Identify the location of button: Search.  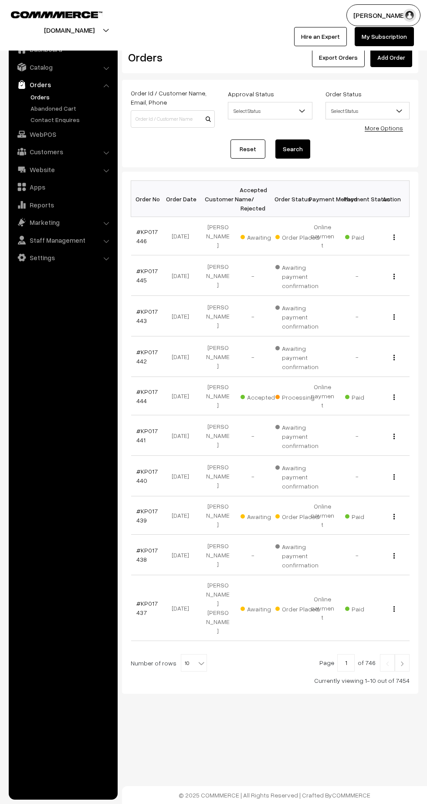
(293, 149).